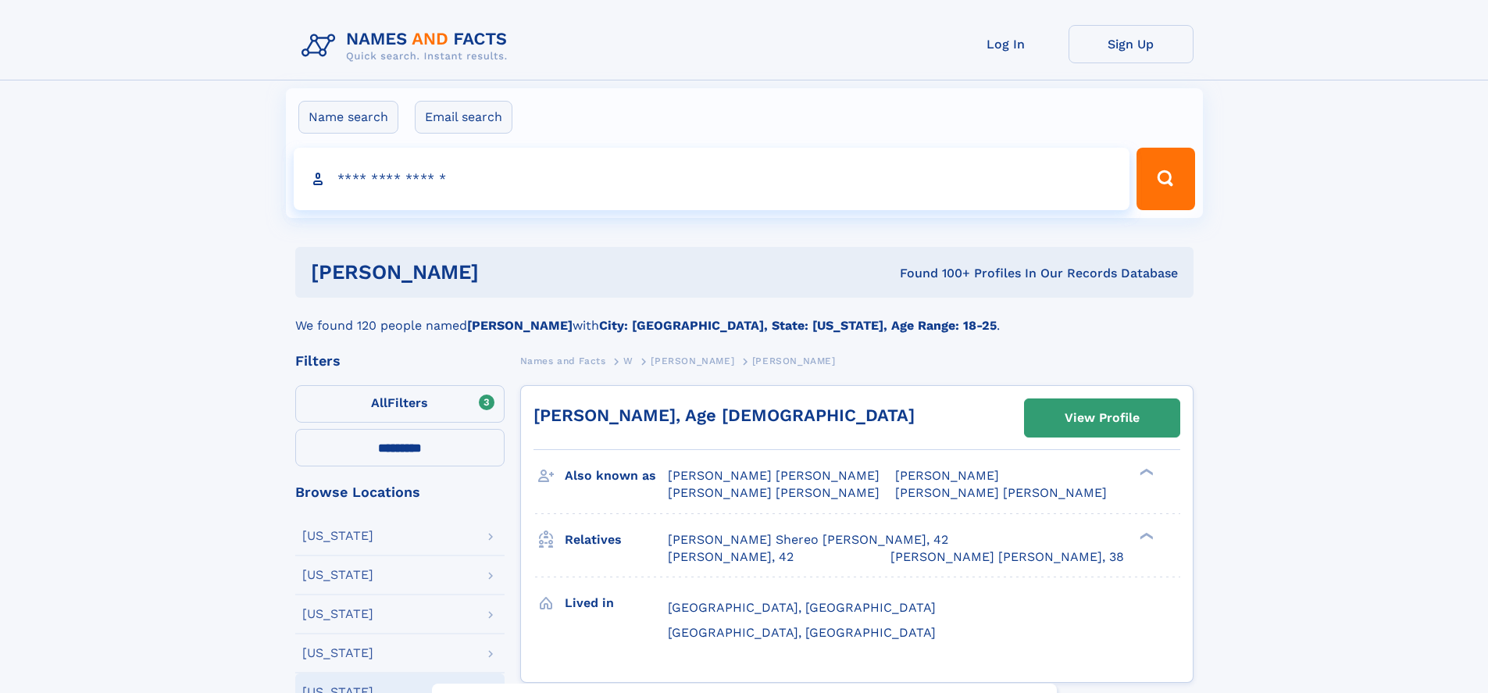  Describe the element at coordinates (616, 540) in the screenshot. I see `h3: Relatives` at that location.